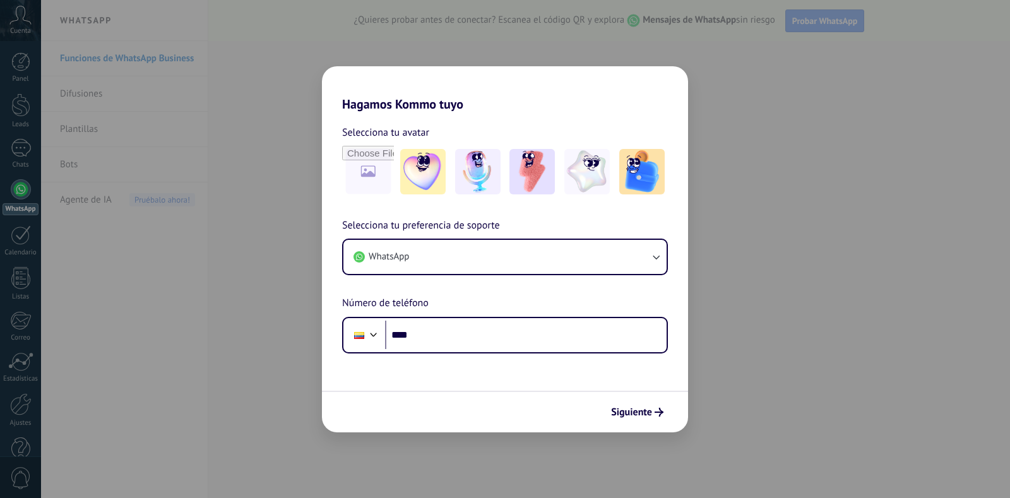 The height and width of the screenshot is (498, 1010). What do you see at coordinates (359, 335) in the screenshot?
I see `div: Ecuador: + 593` at bounding box center [359, 335].